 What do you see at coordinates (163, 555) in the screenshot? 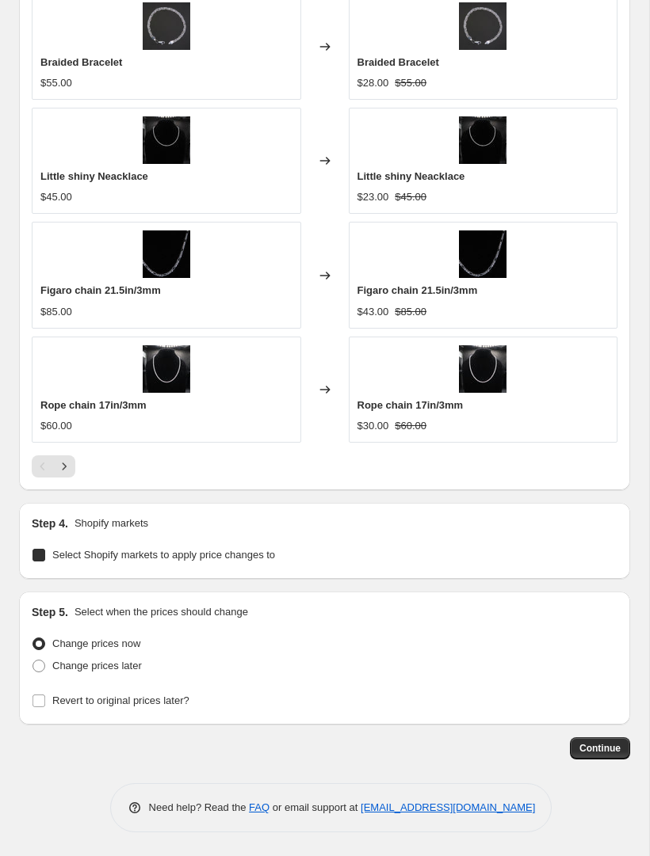
I see `span: Select Shopify markets to apply price changes to` at bounding box center [163, 555].